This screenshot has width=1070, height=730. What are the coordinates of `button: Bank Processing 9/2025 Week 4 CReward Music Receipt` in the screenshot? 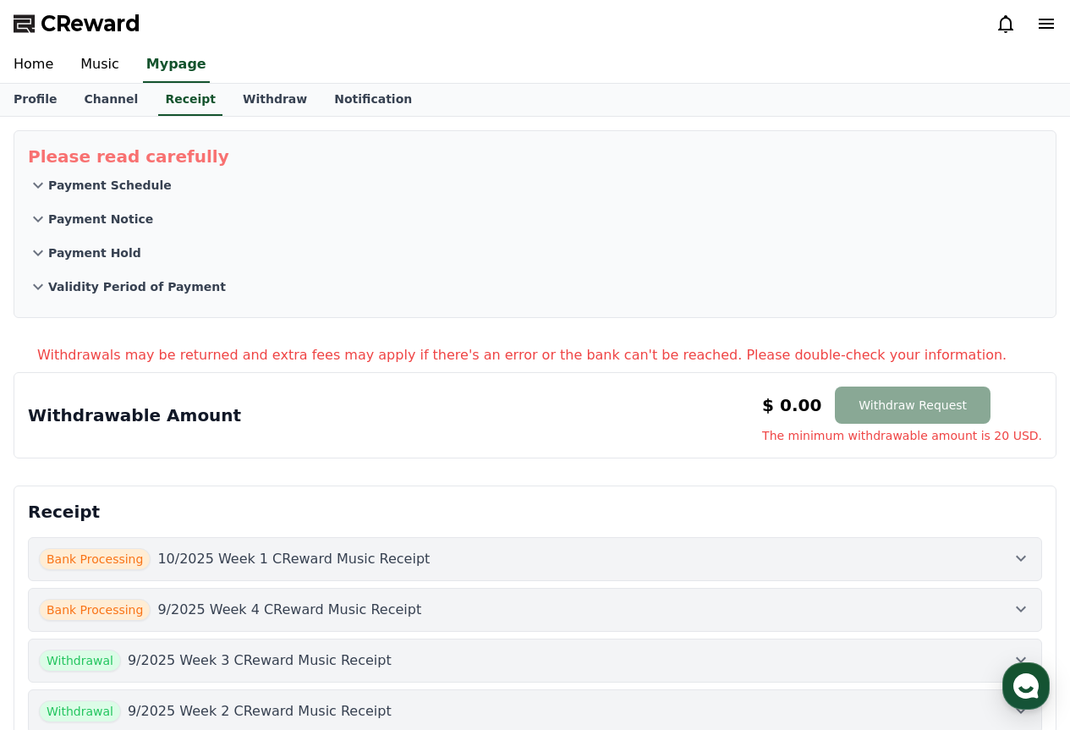 It's located at (535, 610).